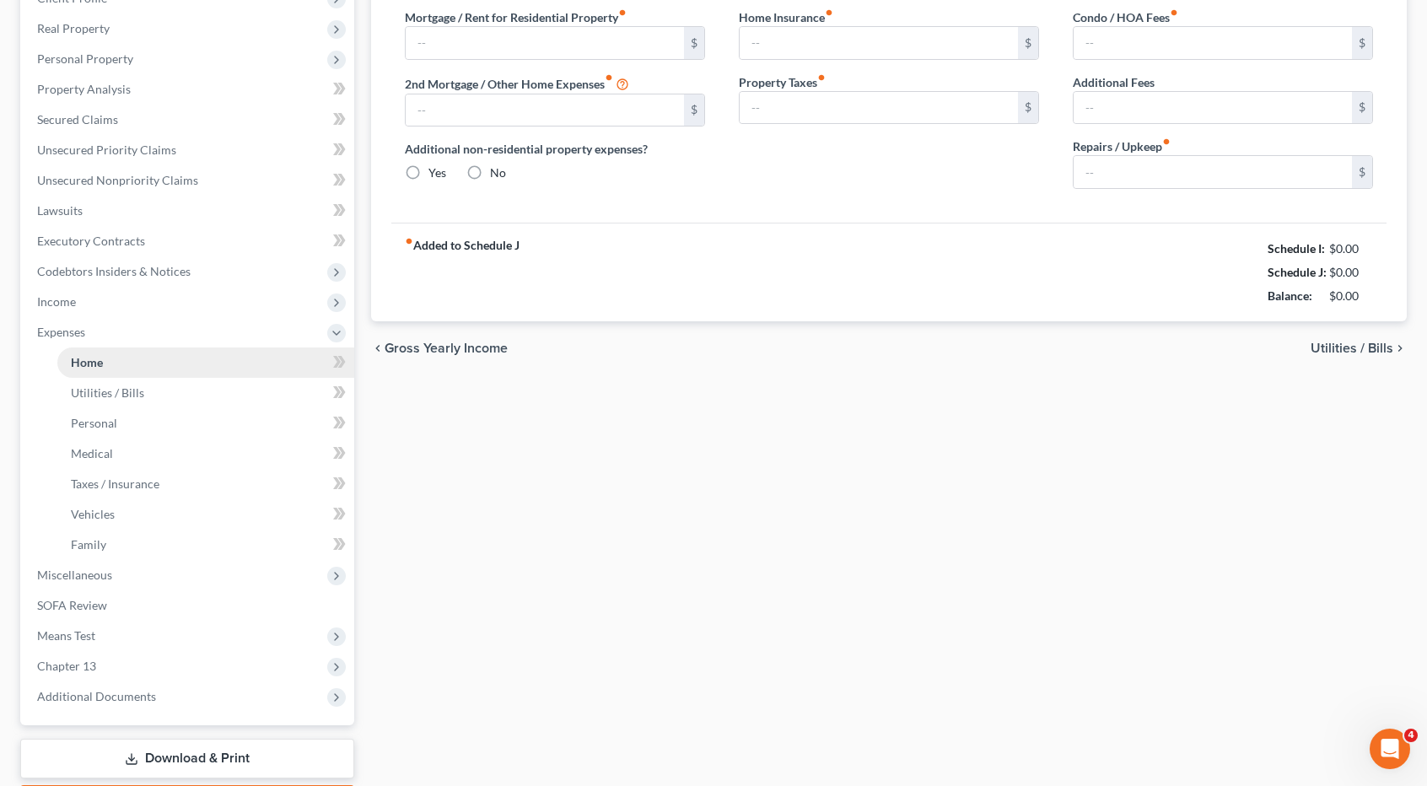 This screenshot has height=786, width=1427. I want to click on a: SOFA Review, so click(189, 606).